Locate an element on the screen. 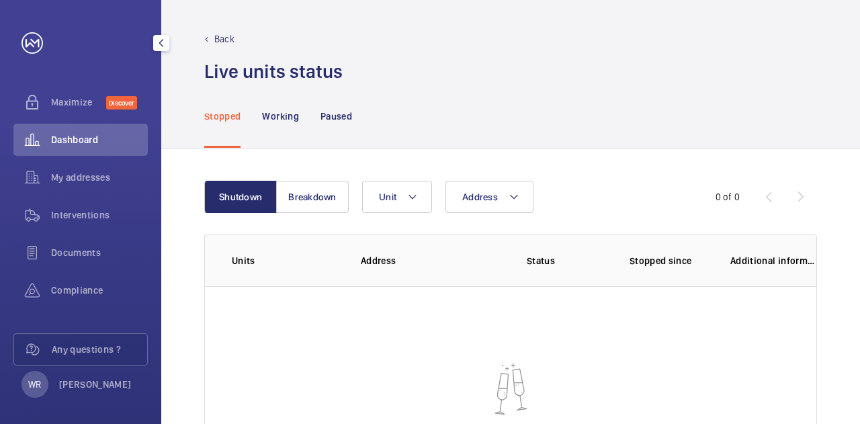 The height and width of the screenshot is (424, 860). span: Interventions is located at coordinates (99, 215).